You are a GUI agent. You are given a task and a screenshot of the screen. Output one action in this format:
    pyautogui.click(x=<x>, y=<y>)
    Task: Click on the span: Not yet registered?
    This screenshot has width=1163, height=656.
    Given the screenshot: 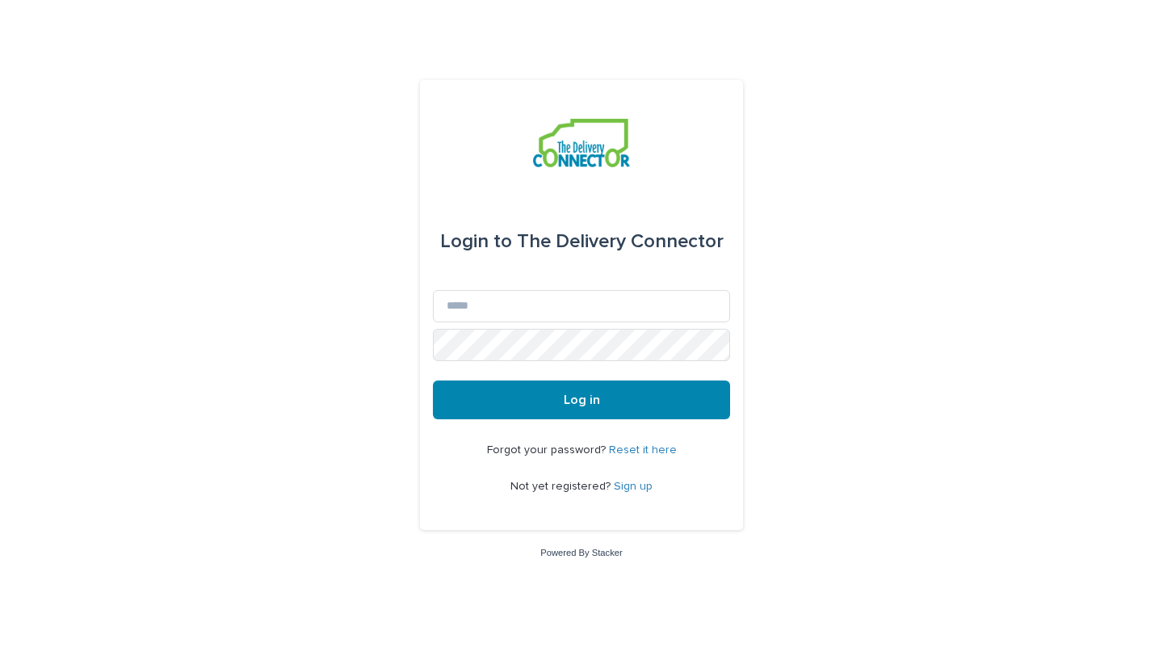 What is the action you would take?
    pyautogui.click(x=562, y=486)
    